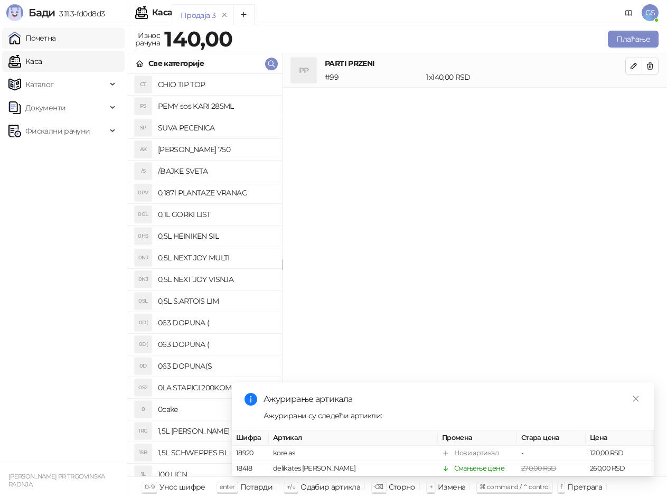  I want to click on div: /S, so click(143, 171).